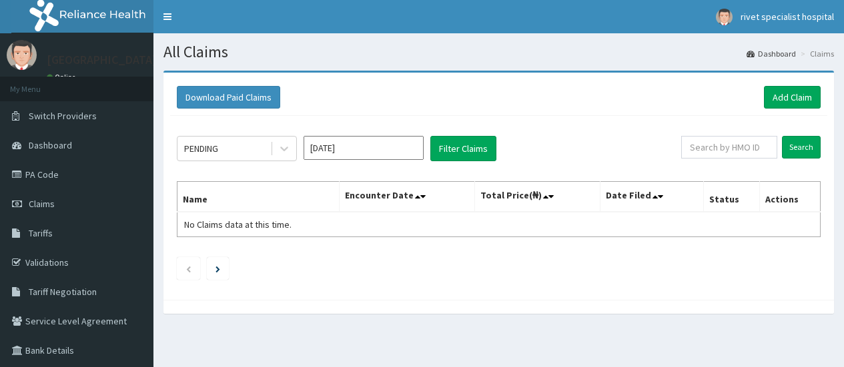  Describe the element at coordinates (498, 52) in the screenshot. I see `h1: All Claims` at that location.